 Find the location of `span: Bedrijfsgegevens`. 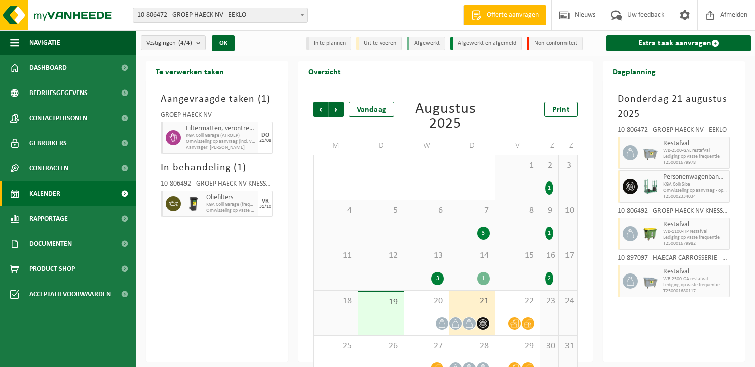

span: Bedrijfsgegevens is located at coordinates (58, 93).